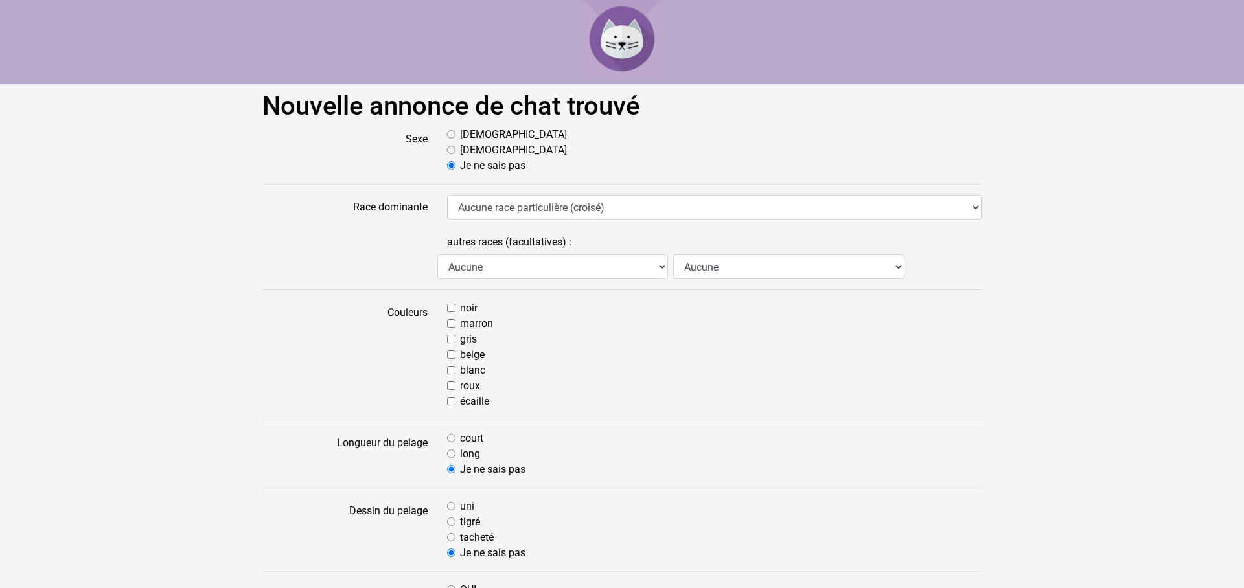 The height and width of the screenshot is (588, 1244). I want to click on label: noir, so click(468, 308).